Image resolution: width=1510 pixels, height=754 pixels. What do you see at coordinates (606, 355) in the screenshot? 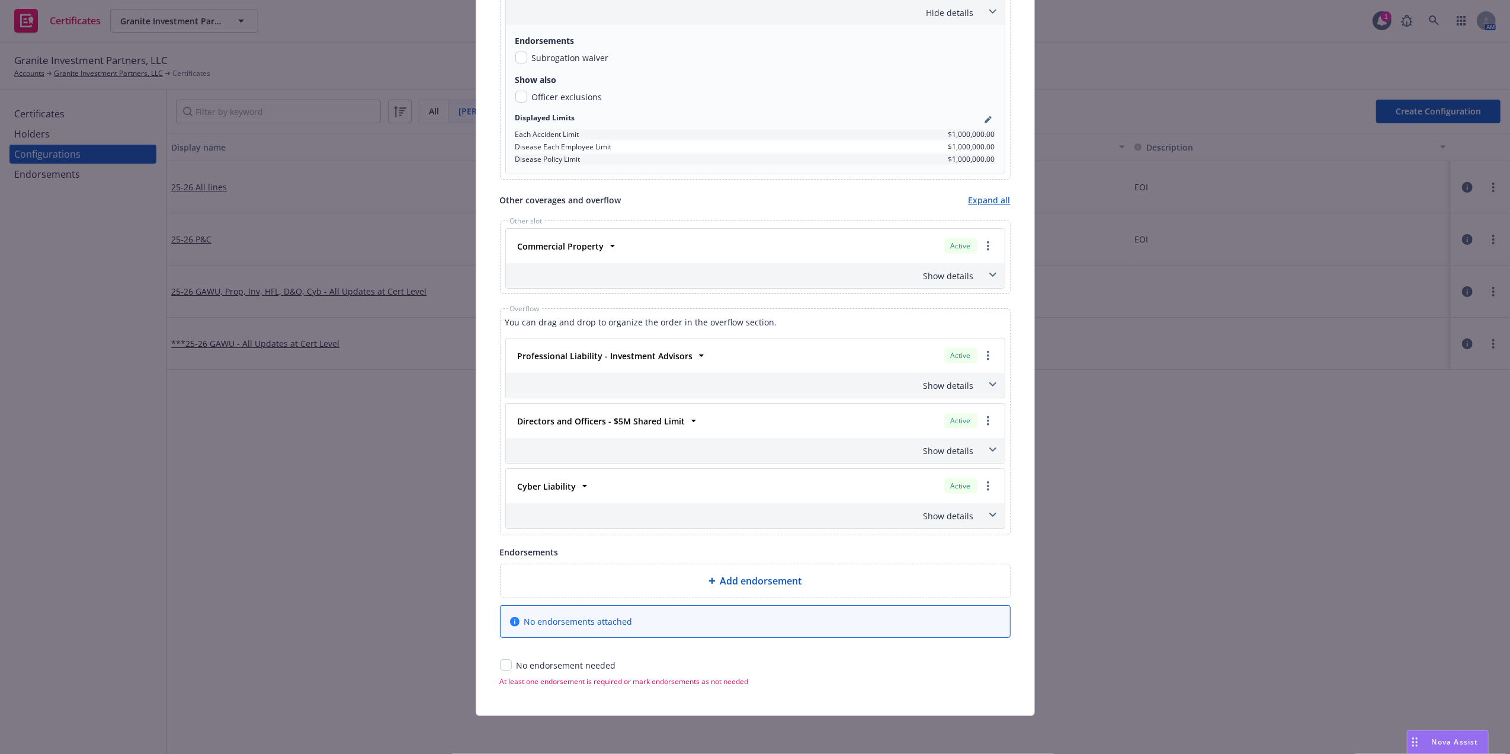
I see `strong: Professional Liability - Investment Advisors` at bounding box center [606, 355].